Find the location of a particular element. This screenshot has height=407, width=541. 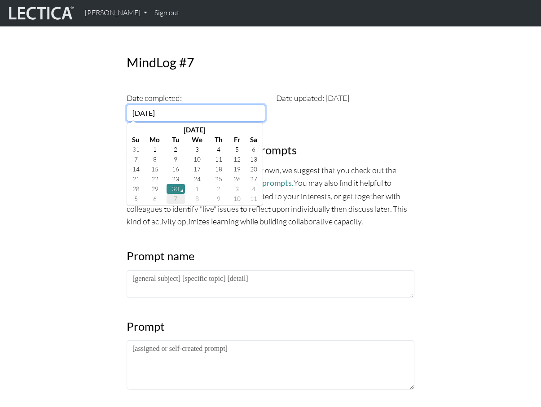

h2: MindLog #7 is located at coordinates (270, 62).